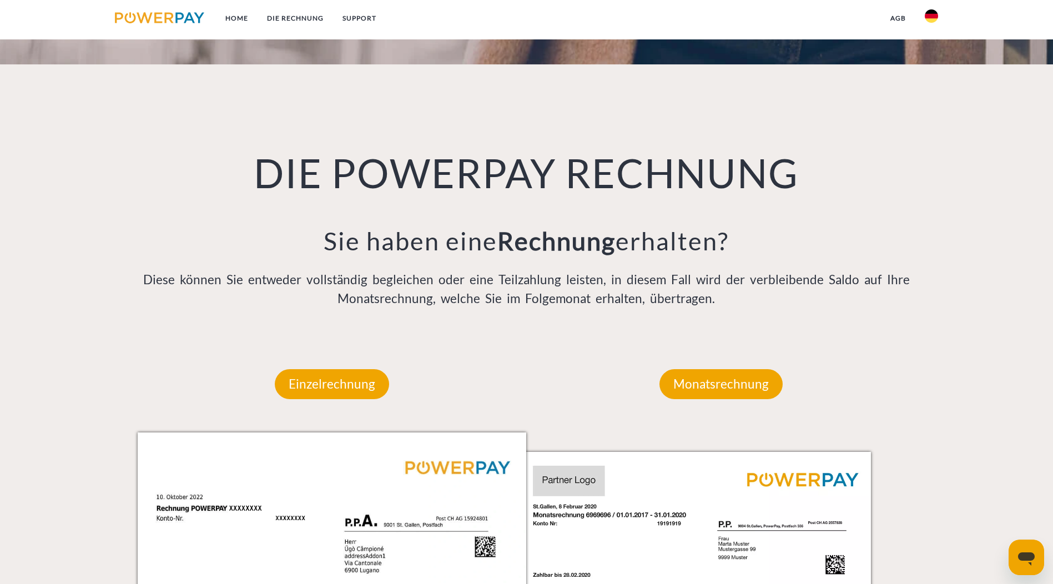  Describe the element at coordinates (236, 18) in the screenshot. I see `a: Home` at that location.